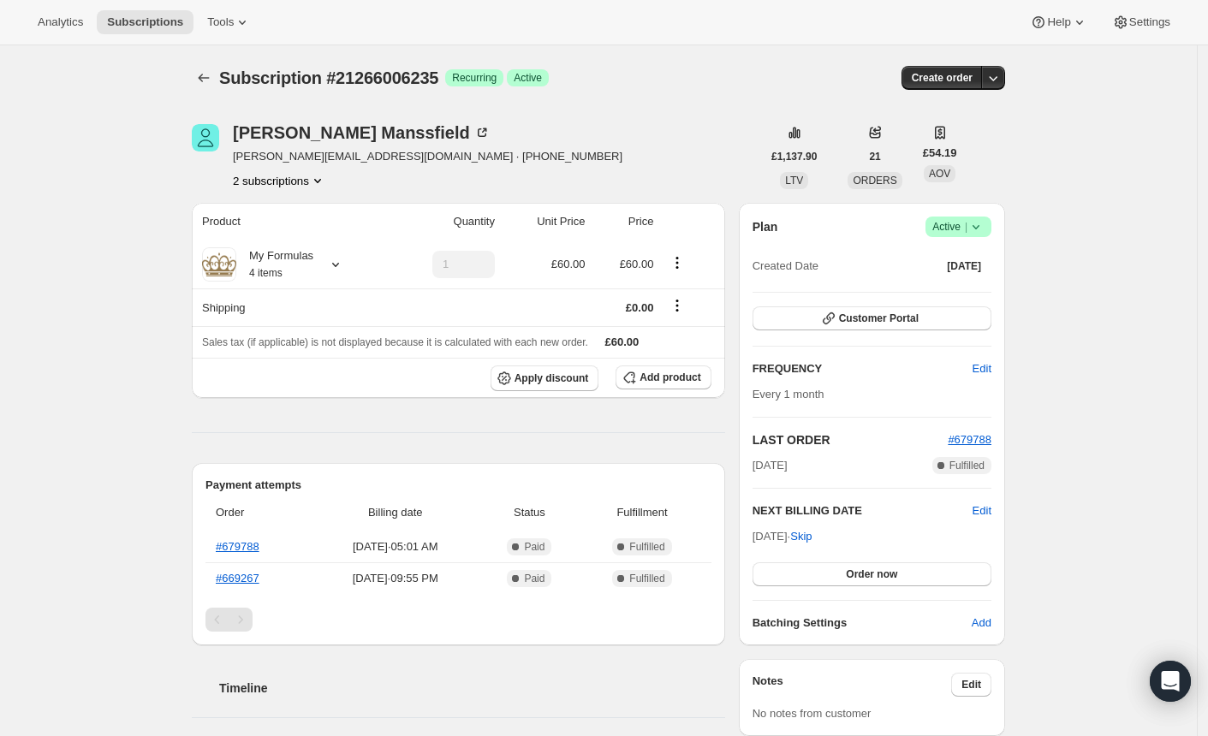  Describe the element at coordinates (544, 378) in the screenshot. I see `button: Apply discount` at that location.